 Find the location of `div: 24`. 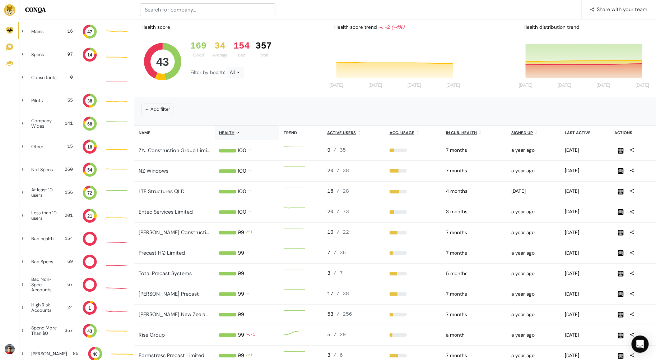

div: 24 is located at coordinates (69, 307).